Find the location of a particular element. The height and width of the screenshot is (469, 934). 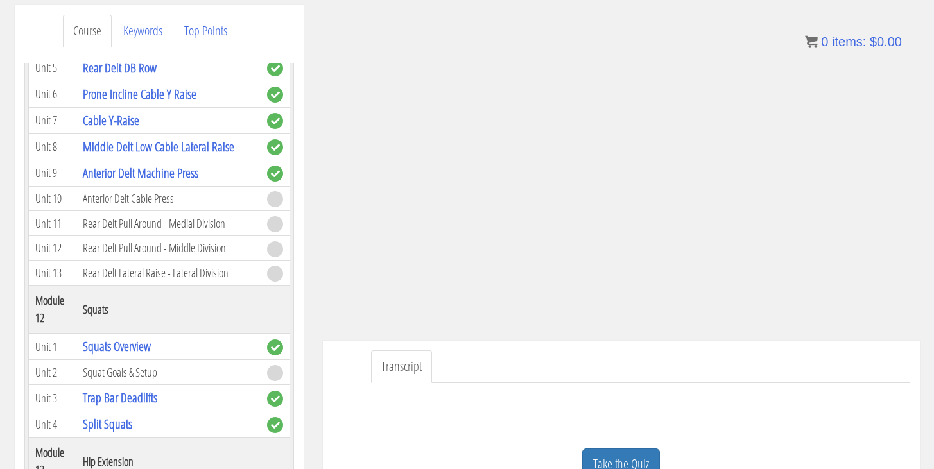

td: Unit 9 is located at coordinates (52, 173).